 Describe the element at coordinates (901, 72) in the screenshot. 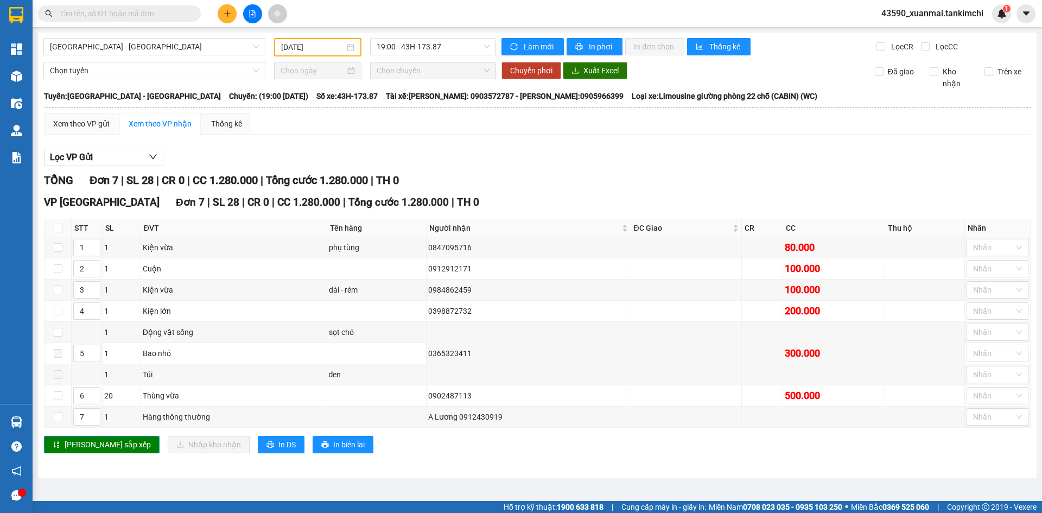

I see `span: Đã giao` at that location.